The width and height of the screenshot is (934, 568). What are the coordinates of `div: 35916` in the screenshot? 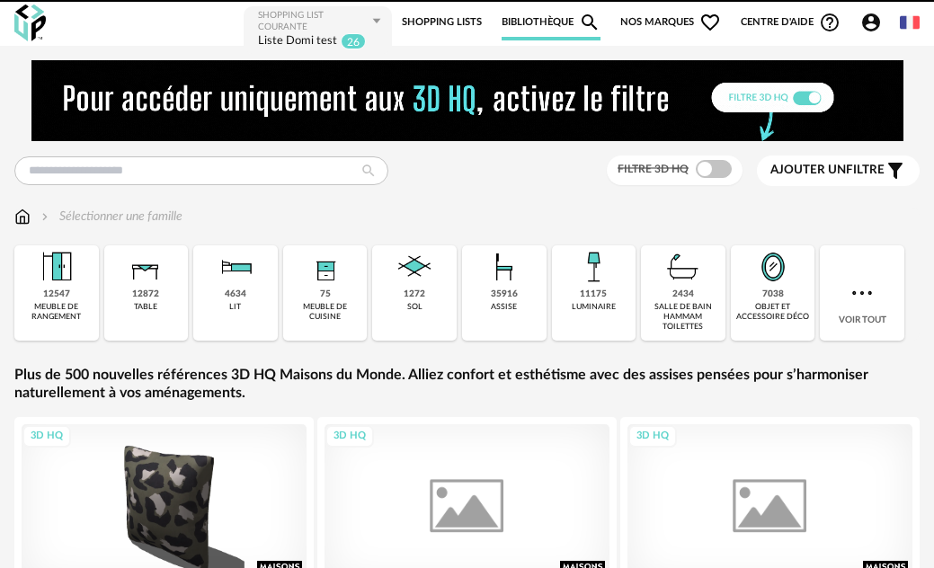 It's located at (504, 294).